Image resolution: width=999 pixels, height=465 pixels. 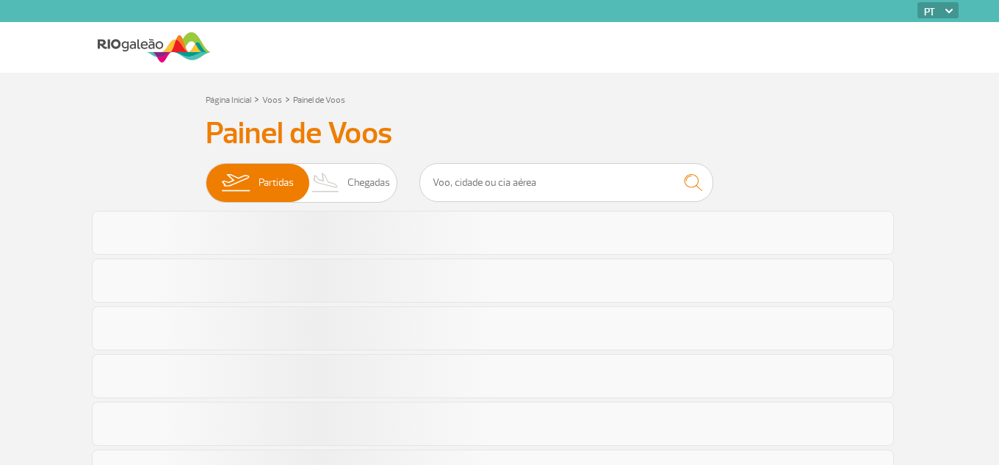 What do you see at coordinates (235, 183) in the screenshot?
I see `img: slider-embarque` at bounding box center [235, 183].